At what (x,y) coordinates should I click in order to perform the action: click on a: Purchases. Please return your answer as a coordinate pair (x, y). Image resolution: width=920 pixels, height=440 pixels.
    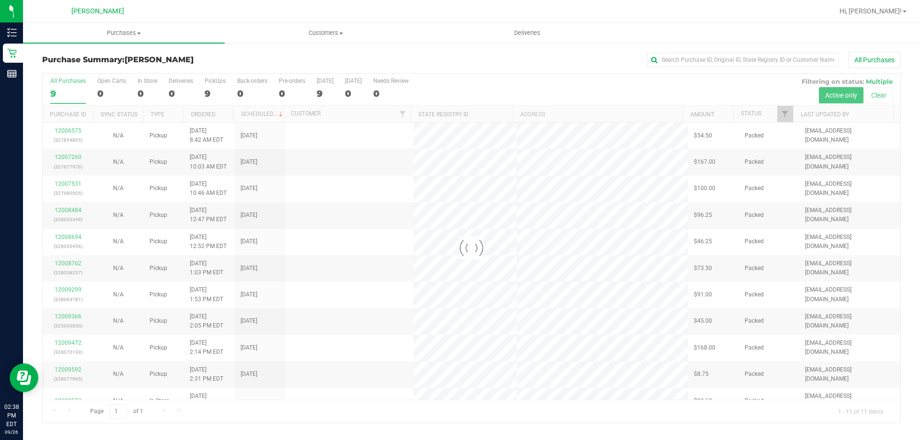
    Looking at the image, I should click on (124, 33).